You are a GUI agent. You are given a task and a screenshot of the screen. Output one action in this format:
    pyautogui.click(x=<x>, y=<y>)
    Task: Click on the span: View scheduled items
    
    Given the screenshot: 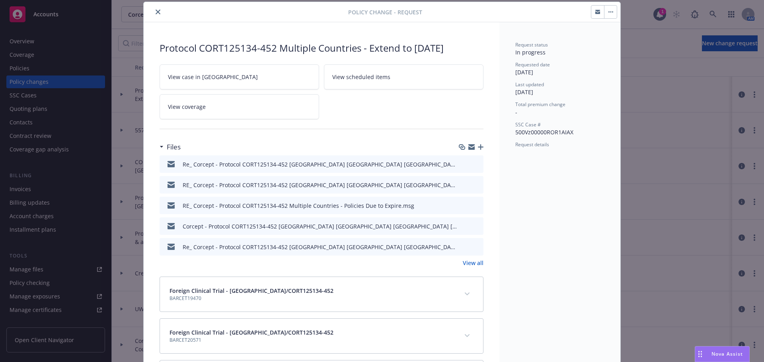 What is the action you would take?
    pyautogui.click(x=361, y=77)
    